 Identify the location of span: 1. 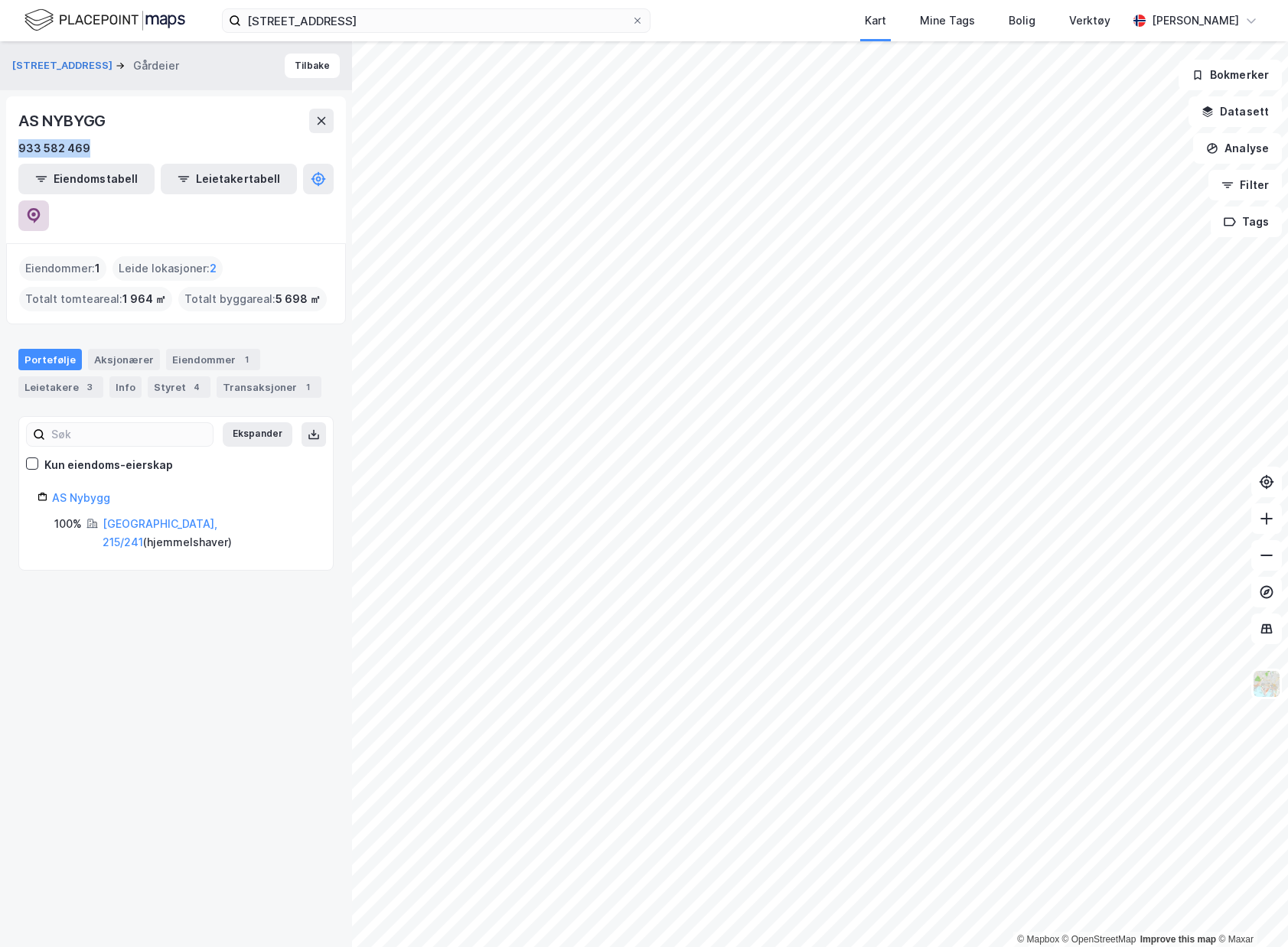
(97, 269).